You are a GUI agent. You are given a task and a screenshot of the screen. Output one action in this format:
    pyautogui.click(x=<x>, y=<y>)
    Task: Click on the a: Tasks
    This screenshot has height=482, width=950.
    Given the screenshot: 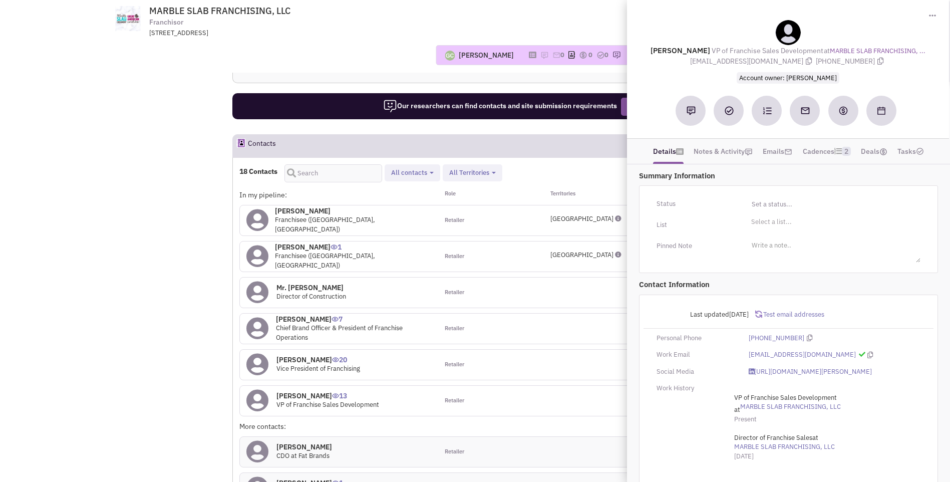 What is the action you would take?
    pyautogui.click(x=910, y=151)
    